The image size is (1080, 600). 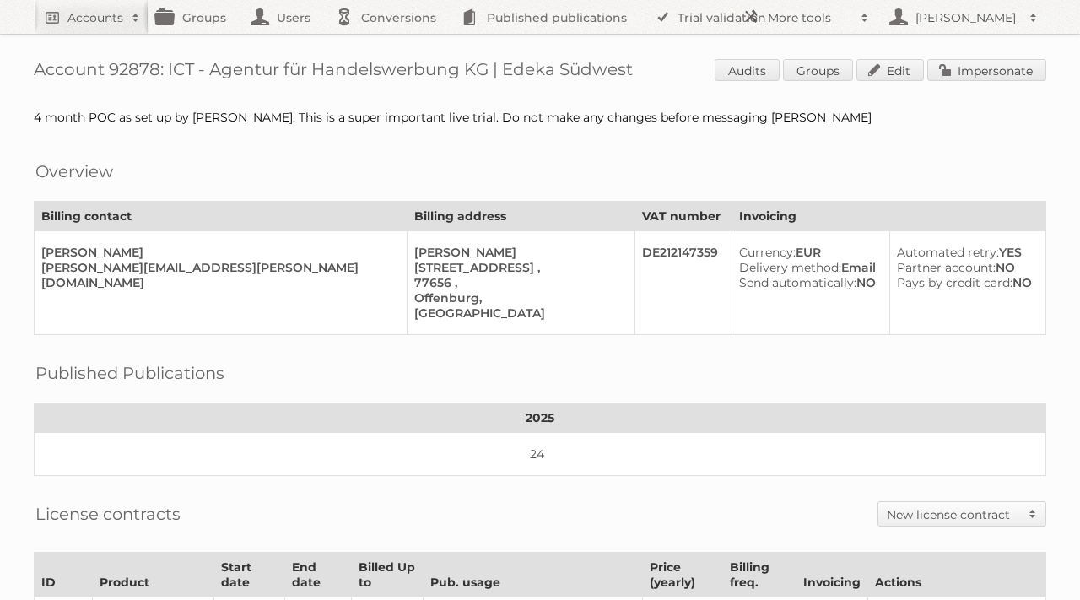 What do you see at coordinates (521, 216) in the screenshot?
I see `th: Billing address` at bounding box center [521, 216].